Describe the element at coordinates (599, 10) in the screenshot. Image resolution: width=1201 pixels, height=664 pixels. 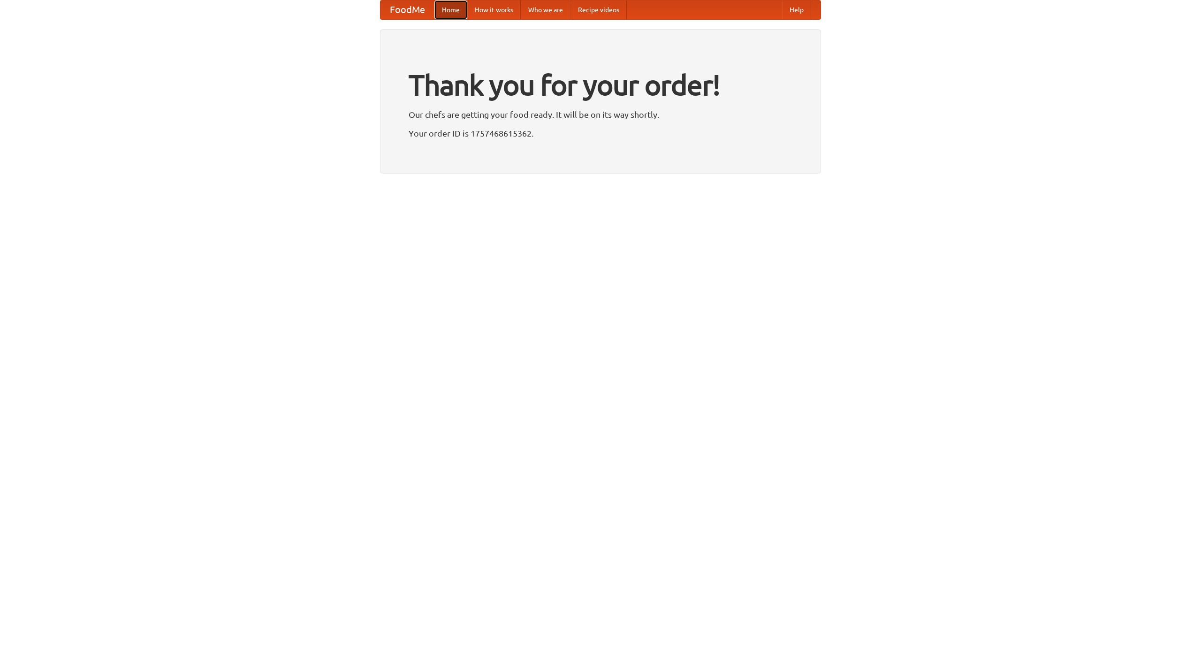
I see `a: Recipe videos` at that location.